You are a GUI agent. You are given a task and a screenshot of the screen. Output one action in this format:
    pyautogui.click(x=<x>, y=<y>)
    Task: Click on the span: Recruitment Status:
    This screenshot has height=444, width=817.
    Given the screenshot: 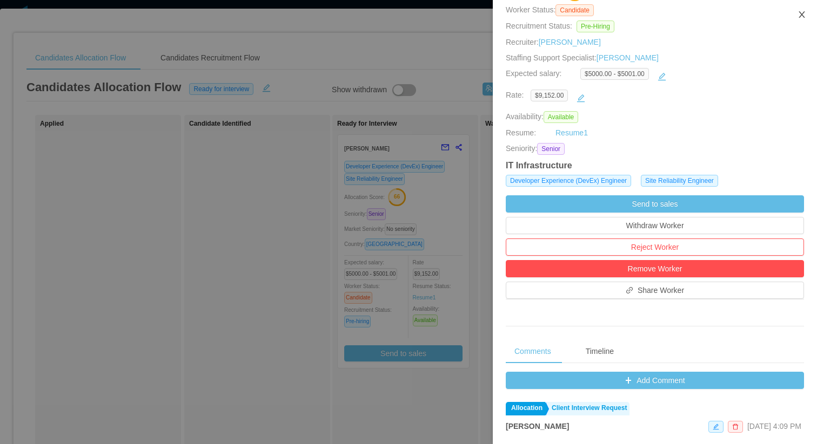 What is the action you would take?
    pyautogui.click(x=538, y=26)
    